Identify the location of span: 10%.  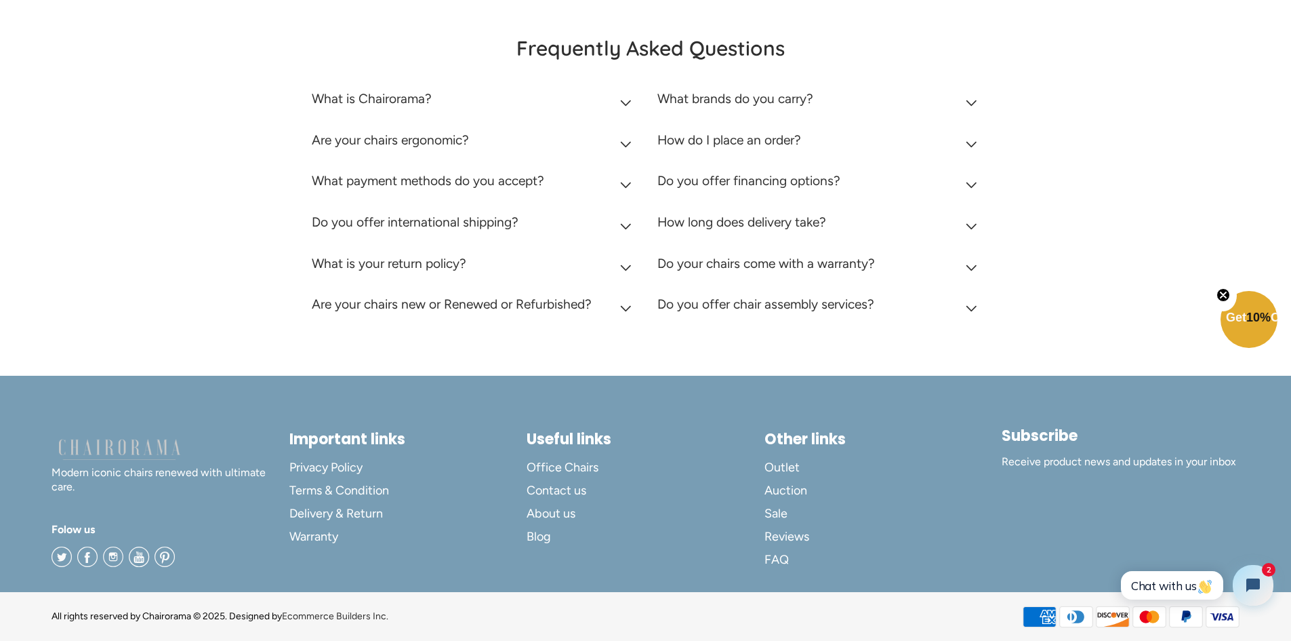
(1259, 317).